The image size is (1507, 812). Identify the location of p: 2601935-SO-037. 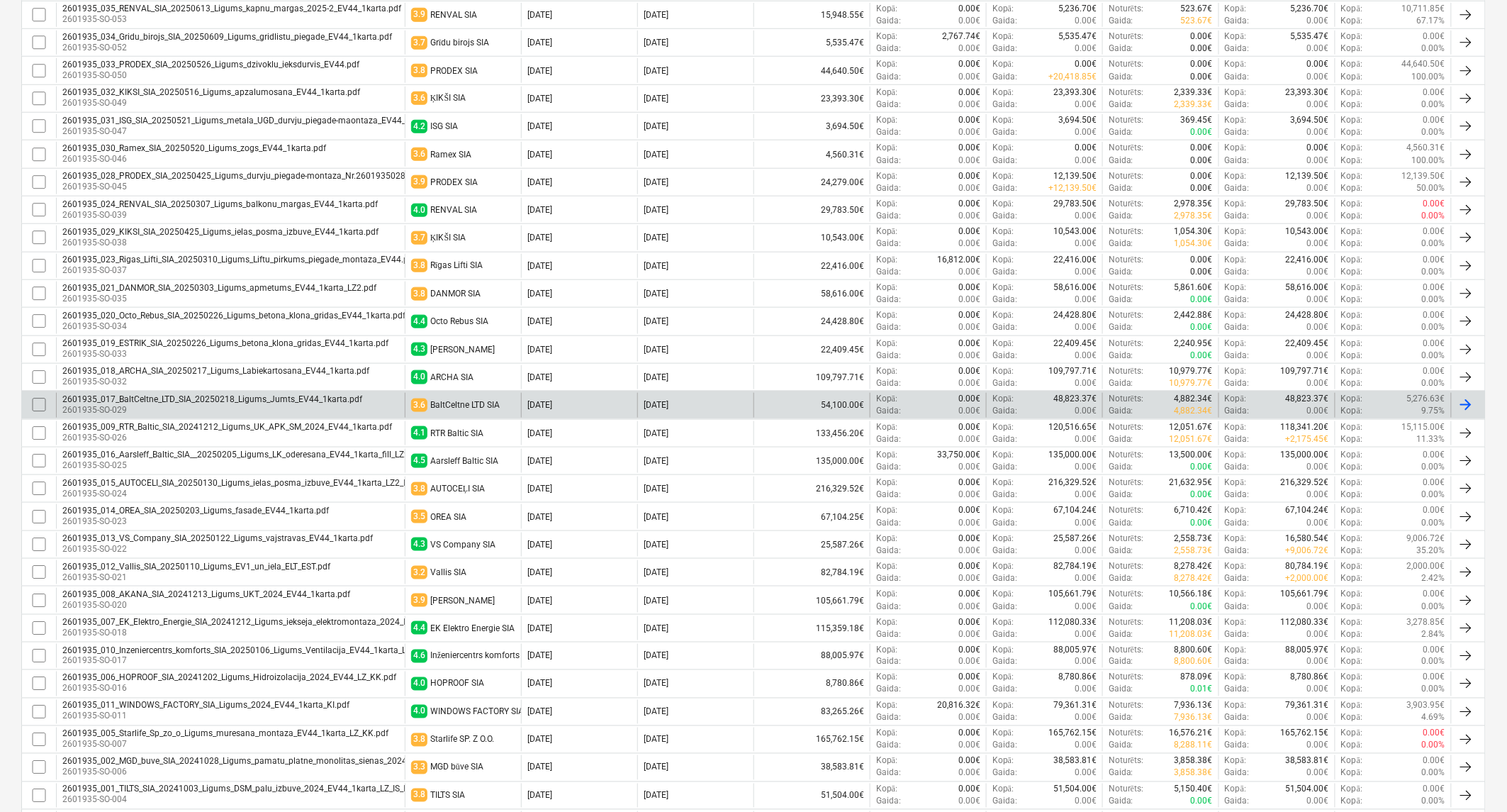
(239, 270).